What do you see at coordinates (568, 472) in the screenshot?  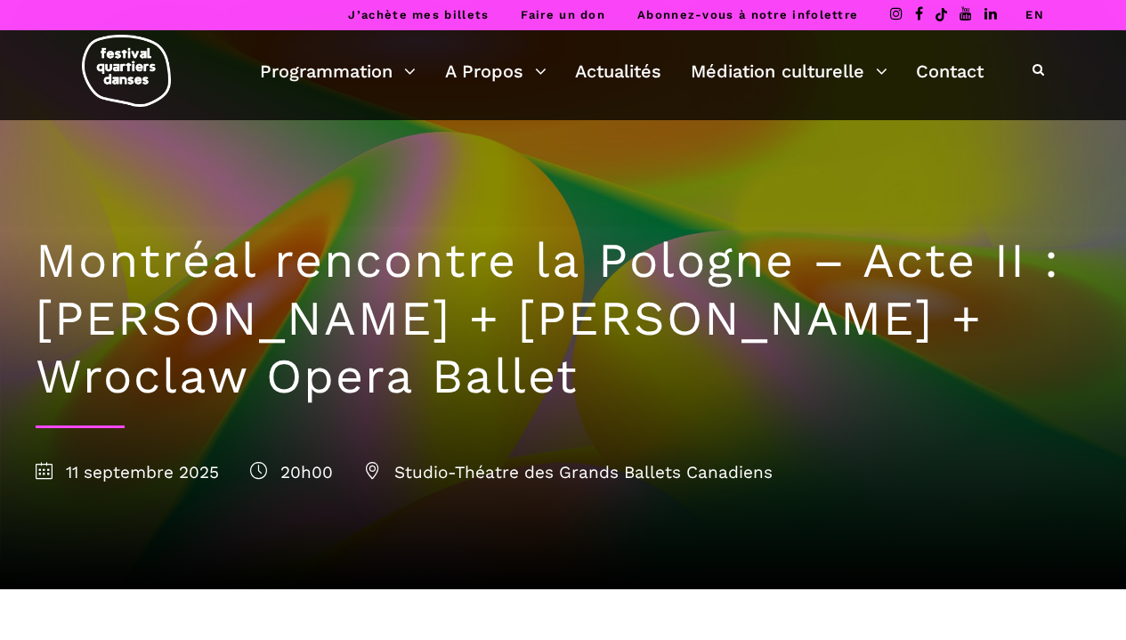 I see `span: Studio-Théatre des Grands Ballets Canadiens` at bounding box center [568, 472].